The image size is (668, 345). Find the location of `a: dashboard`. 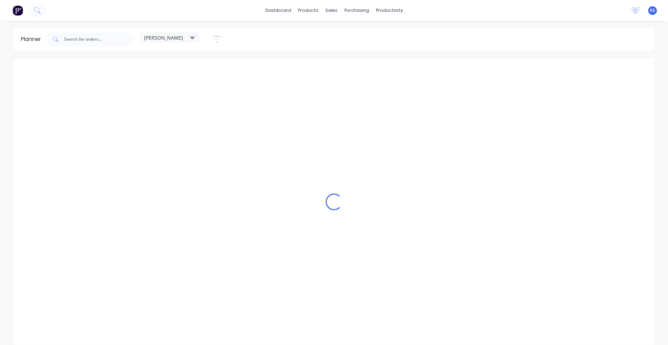

a: dashboard is located at coordinates (278, 10).